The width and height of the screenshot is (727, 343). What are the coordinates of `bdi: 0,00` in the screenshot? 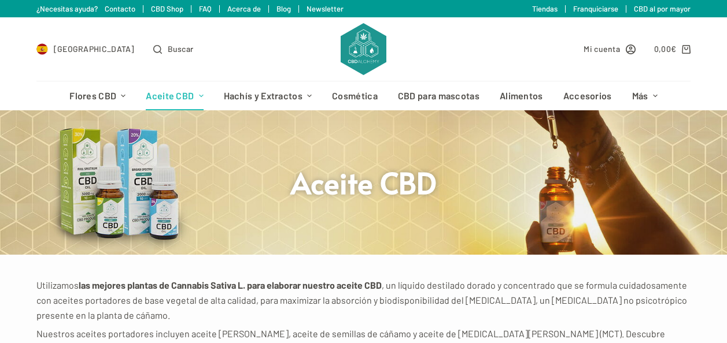 It's located at (665, 49).